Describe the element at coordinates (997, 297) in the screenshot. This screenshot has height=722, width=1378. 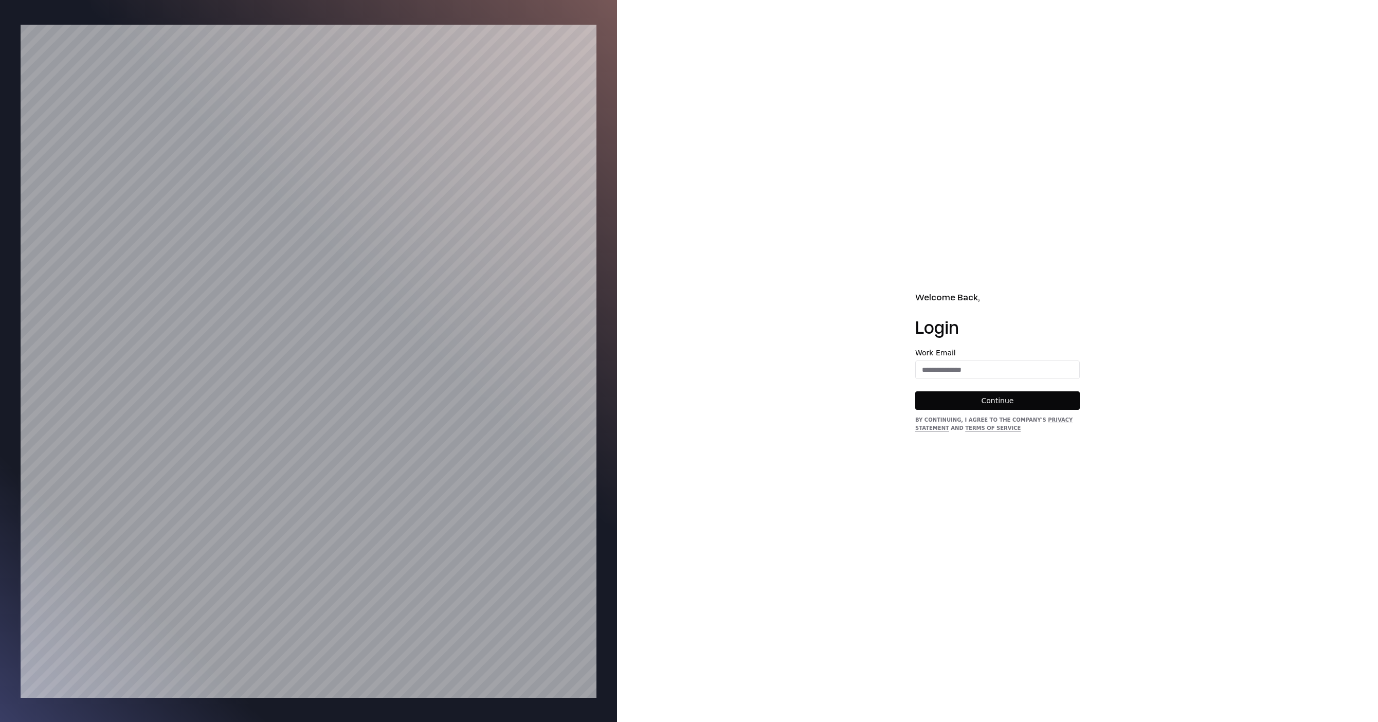
I see `h2: Welcome Back,` at that location.